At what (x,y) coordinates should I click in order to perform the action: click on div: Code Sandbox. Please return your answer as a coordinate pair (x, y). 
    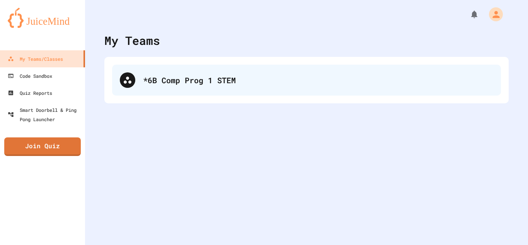
    Looking at the image, I should click on (30, 76).